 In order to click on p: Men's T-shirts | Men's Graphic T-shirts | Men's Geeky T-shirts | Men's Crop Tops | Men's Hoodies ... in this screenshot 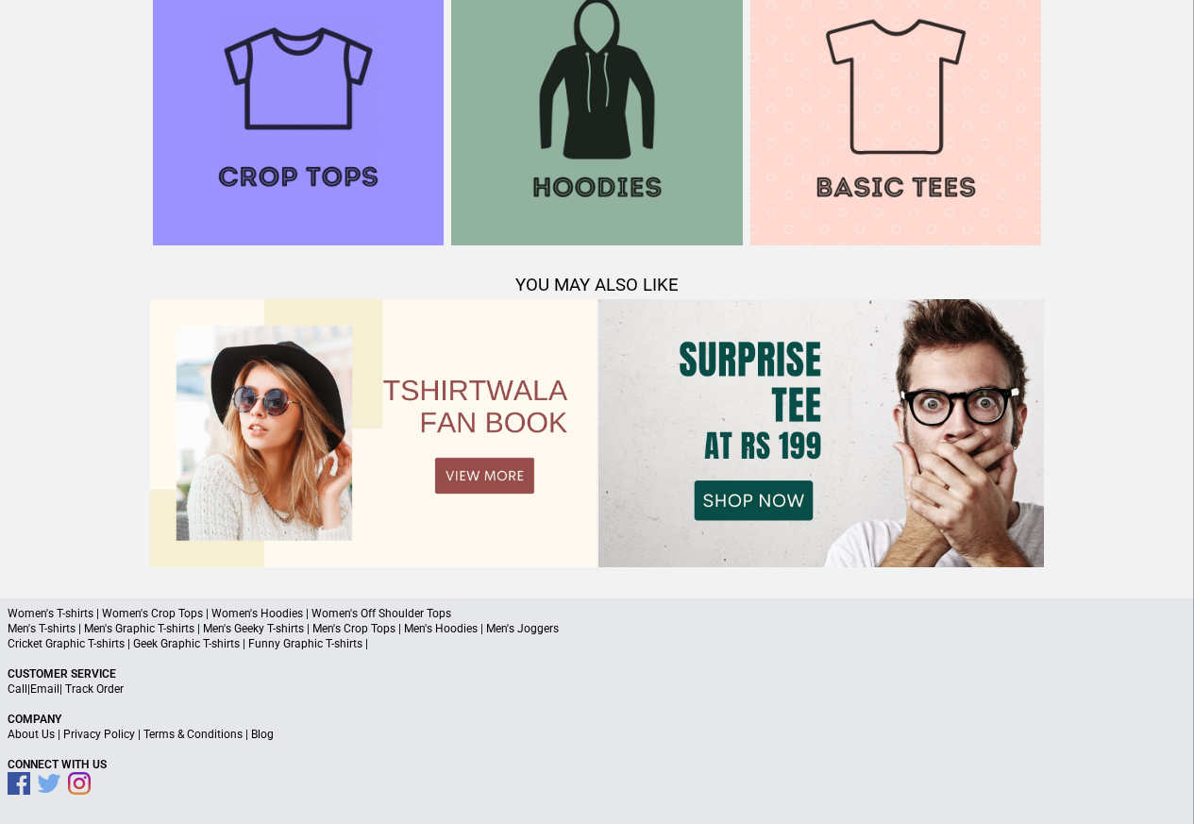, I will do `click(596, 628)`.